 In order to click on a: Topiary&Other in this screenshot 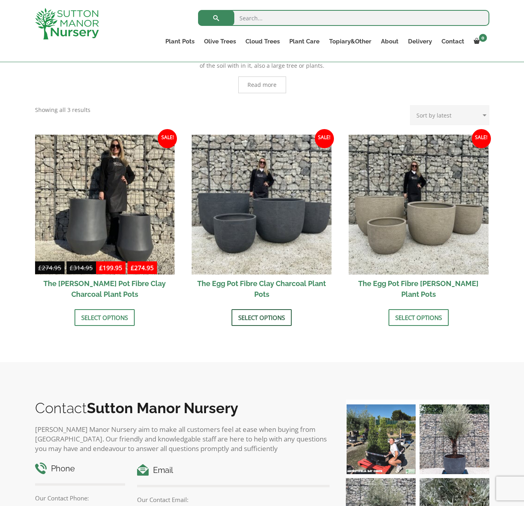, I will do `click(350, 41)`.